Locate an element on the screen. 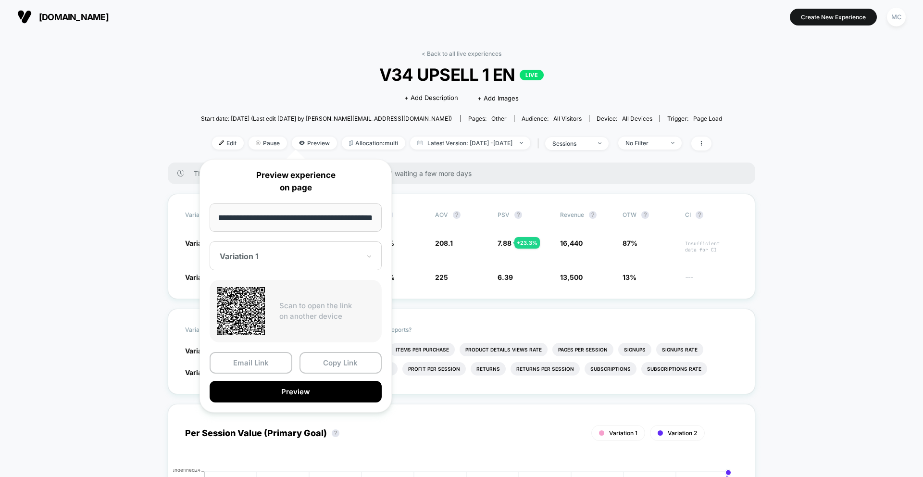 The height and width of the screenshot is (477, 923). button: Copy Link is located at coordinates (341, 363).